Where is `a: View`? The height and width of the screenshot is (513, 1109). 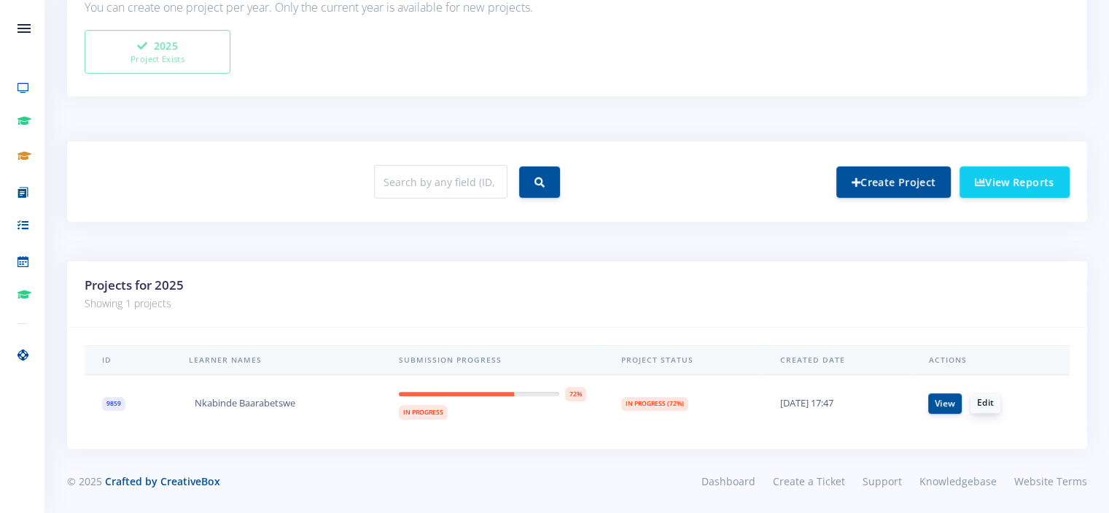 a: View is located at coordinates (945, 403).